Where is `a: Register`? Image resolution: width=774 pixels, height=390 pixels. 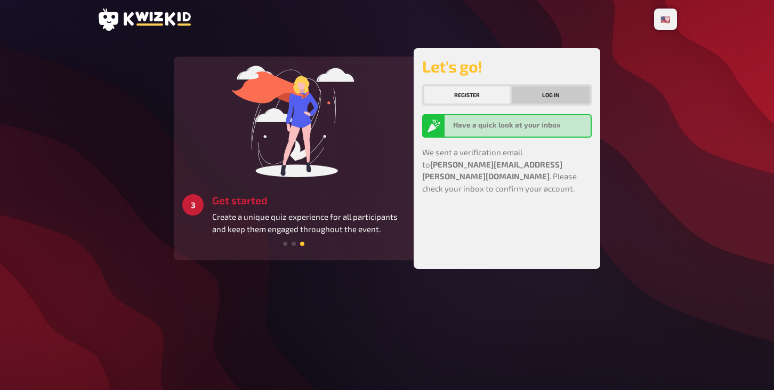
a: Register is located at coordinates (467, 95).